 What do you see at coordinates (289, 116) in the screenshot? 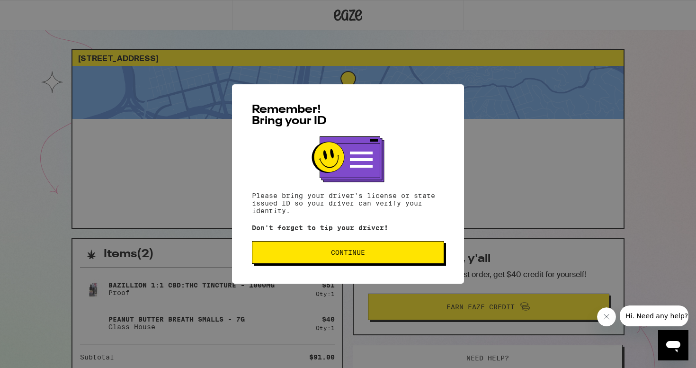
I see `span: Remember! Bring your ID` at bounding box center [289, 116].